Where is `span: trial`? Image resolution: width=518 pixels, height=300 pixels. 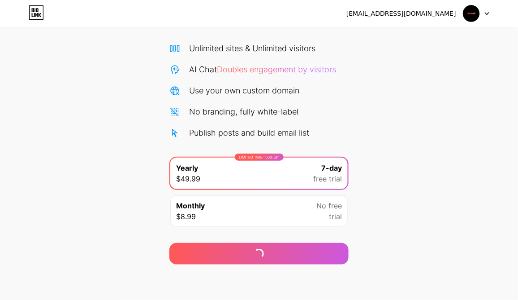
span: trial is located at coordinates (335, 216).